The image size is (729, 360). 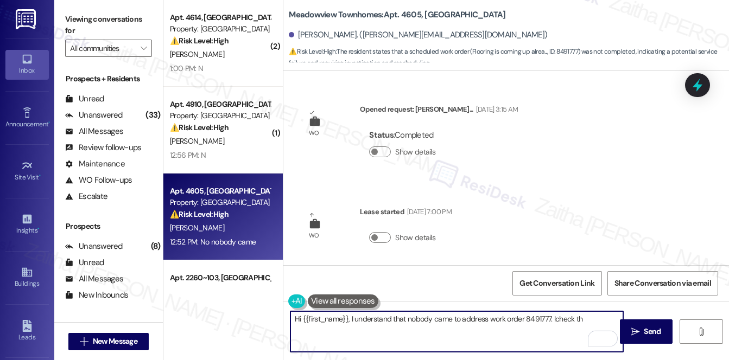 What do you see at coordinates (27, 19) in the screenshot?
I see `img: ResiDesk Logo` at bounding box center [27, 19].